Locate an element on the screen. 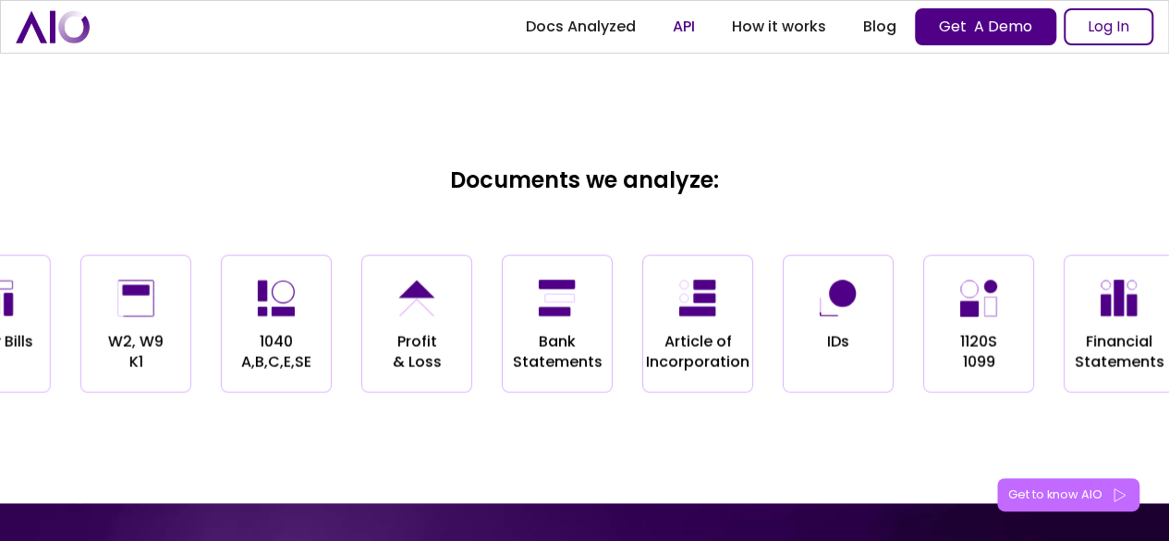  a: How it works is located at coordinates (779, 27).